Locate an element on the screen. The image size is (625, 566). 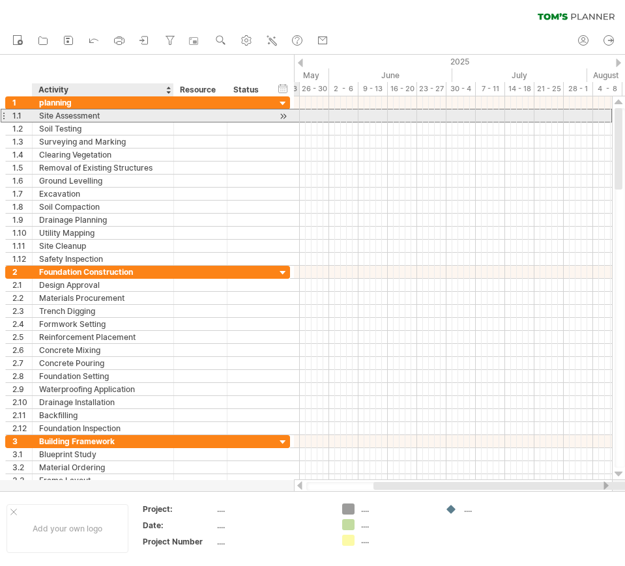
div: Site Cleanup is located at coordinates (103, 246).